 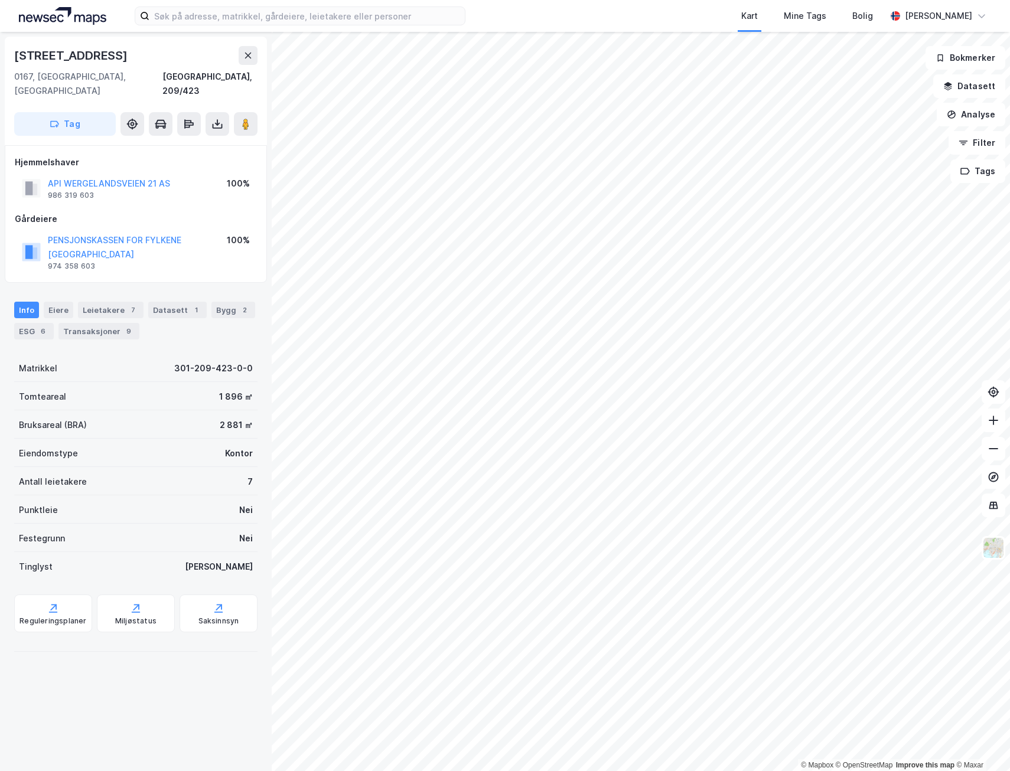 I want to click on a: OpenStreetMap, so click(x=864, y=765).